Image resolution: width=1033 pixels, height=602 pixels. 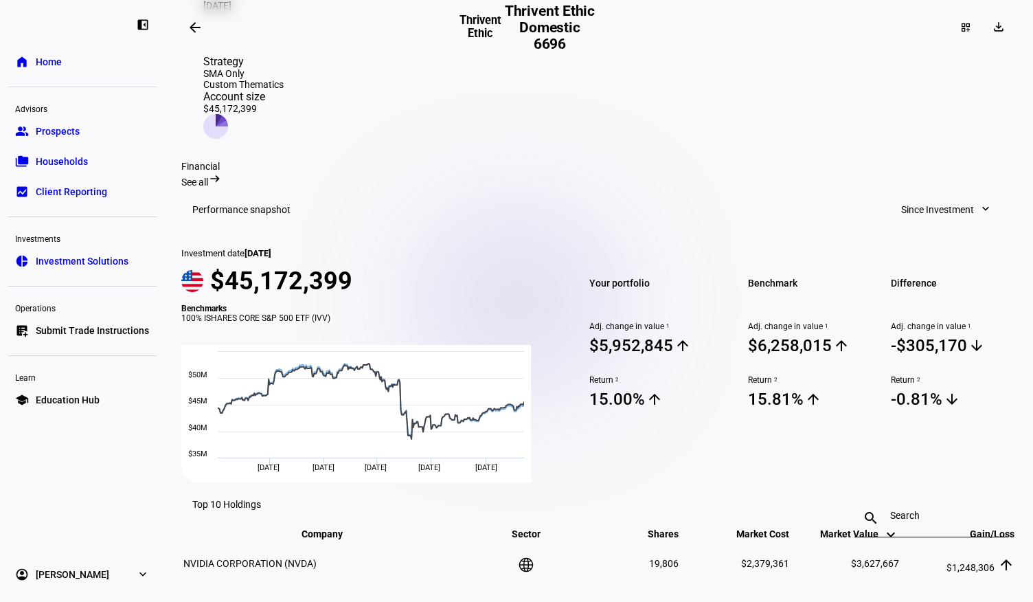 What do you see at coordinates (652, 399) in the screenshot?
I see `span: 15.00%` at bounding box center [652, 399].